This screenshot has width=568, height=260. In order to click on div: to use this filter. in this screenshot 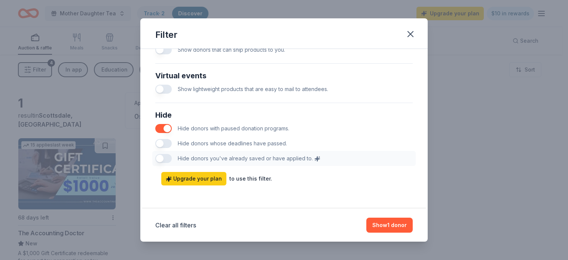, I will do `click(251, 178)`.